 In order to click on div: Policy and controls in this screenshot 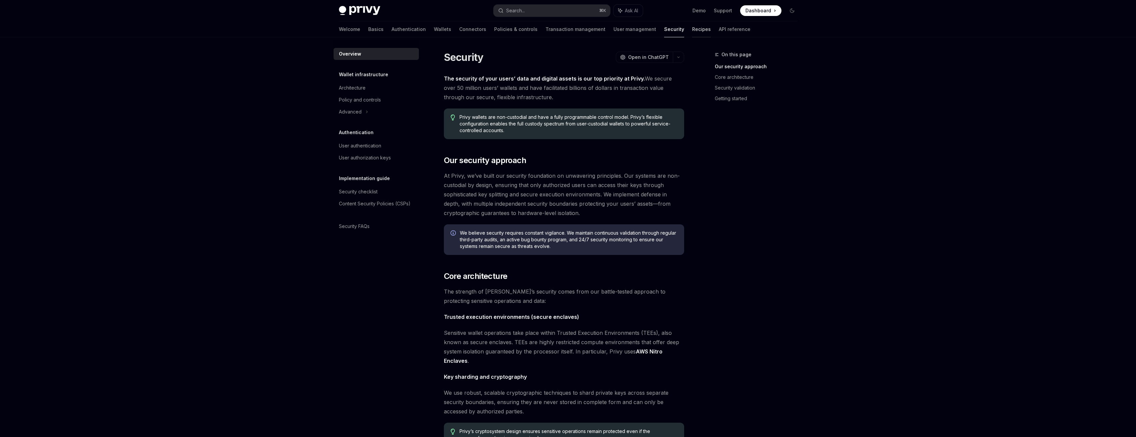, I will do `click(360, 100)`.